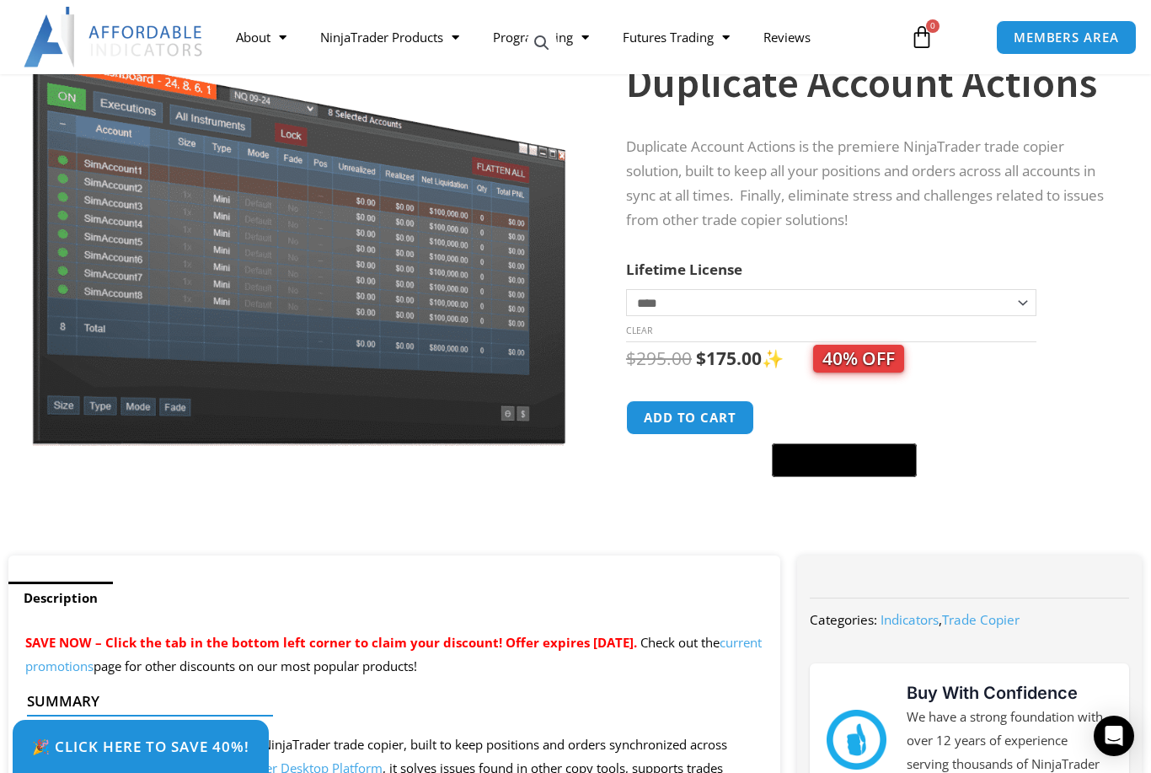  Describe the element at coordinates (1114, 735) in the screenshot. I see `div: Open Intercom Messenger` at that location.